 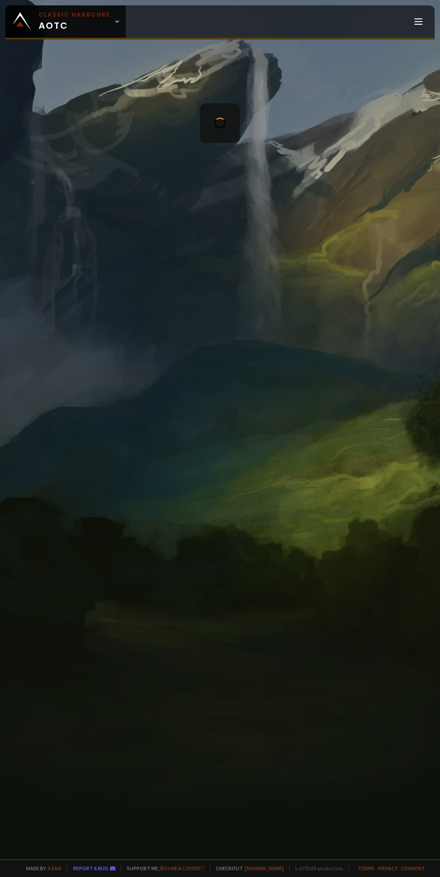 I want to click on small: Classic Hardcore, so click(x=75, y=15).